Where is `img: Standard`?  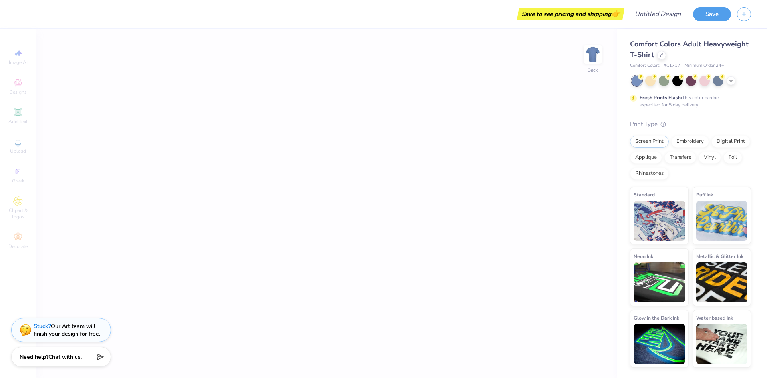
img: Standard is located at coordinates (660, 221).